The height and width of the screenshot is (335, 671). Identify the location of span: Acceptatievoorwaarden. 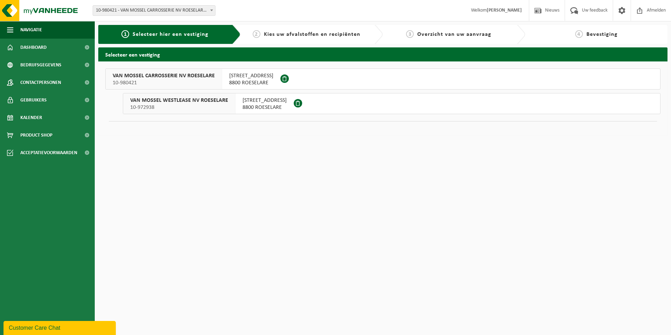
(49, 153).